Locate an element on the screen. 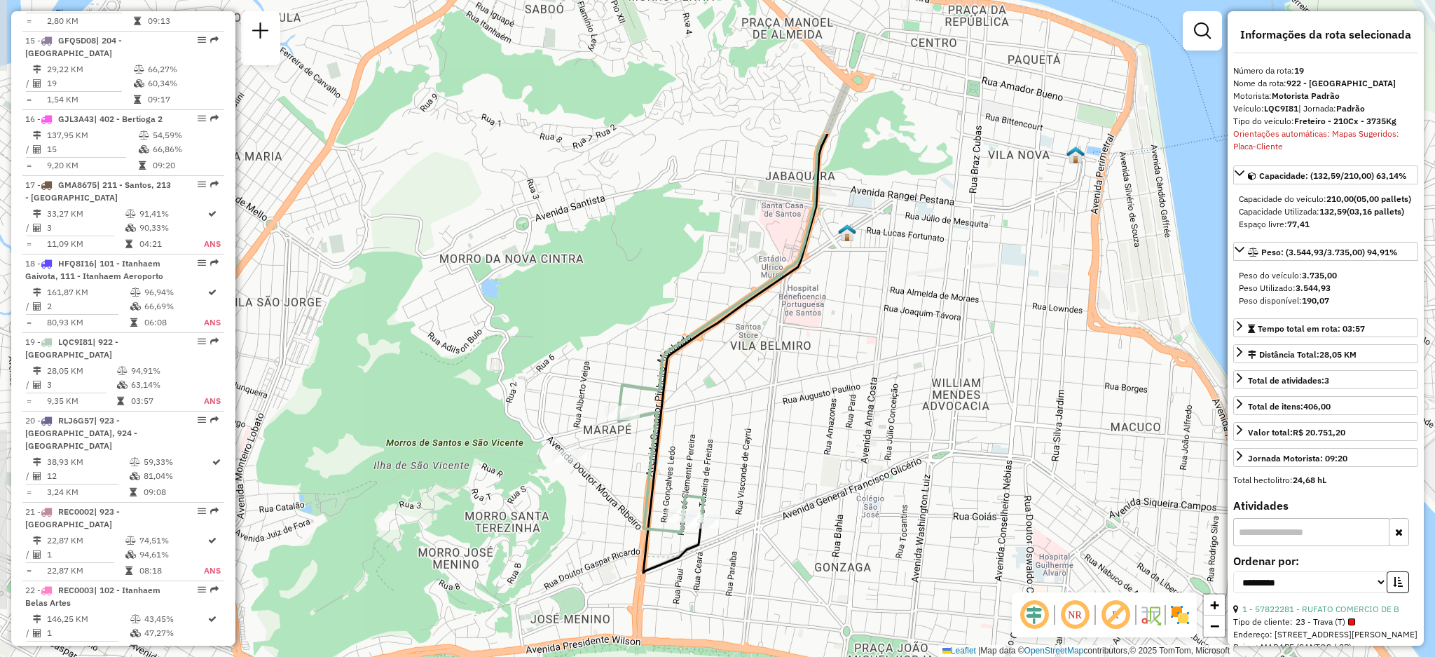 The width and height of the screenshot is (1435, 657). div: Total de itens: is located at coordinates (1289, 406).